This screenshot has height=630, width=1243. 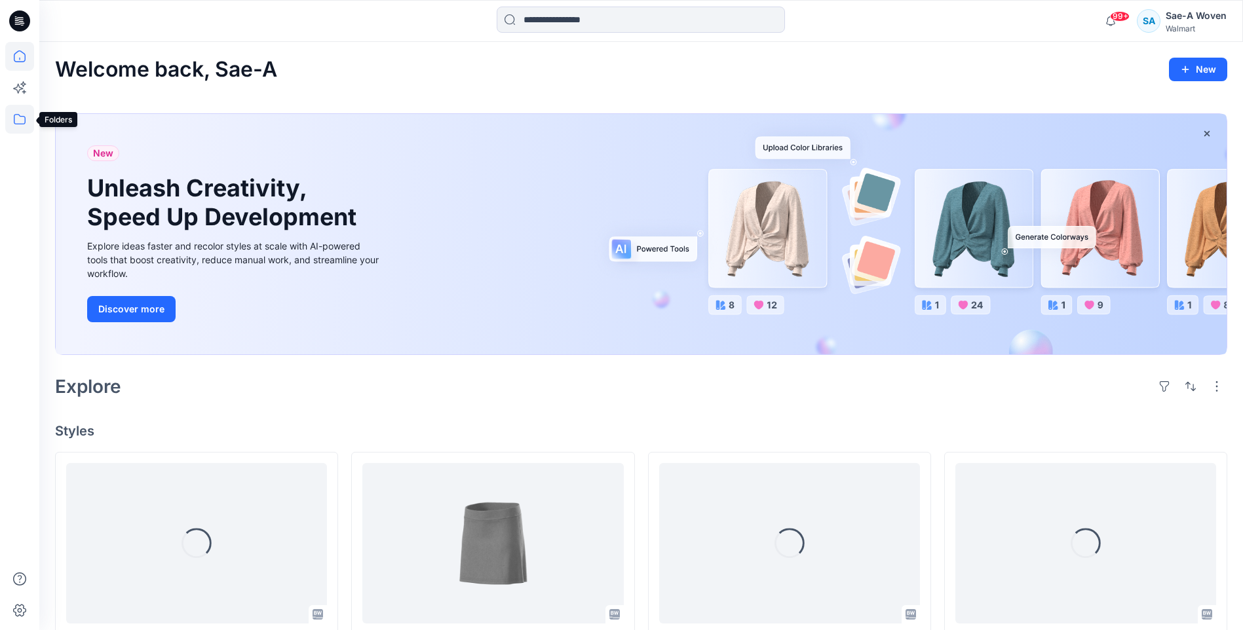 What do you see at coordinates (493, 543) in the screenshot?
I see `a: HQ021655_AW CORE SKORT` at bounding box center [493, 543].